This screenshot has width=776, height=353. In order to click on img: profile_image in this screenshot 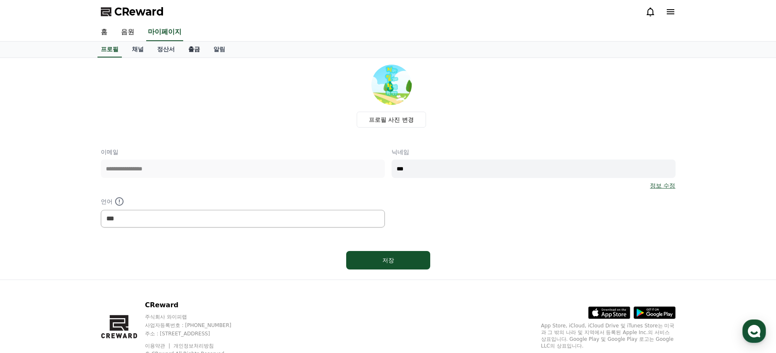, I will do `click(391, 85)`.